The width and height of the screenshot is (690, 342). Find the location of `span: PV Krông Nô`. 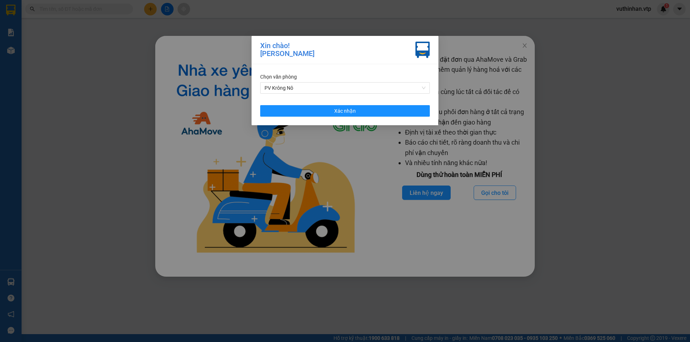

span: PV Krông Nô is located at coordinates (345, 88).